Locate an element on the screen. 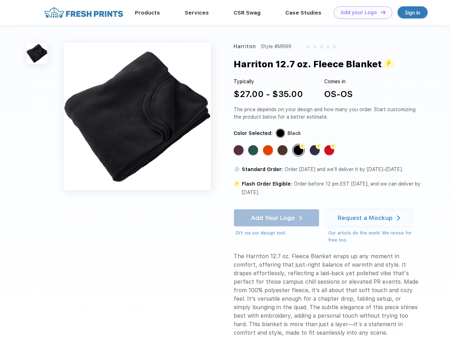 This screenshot has height=340, width=451. img: func=resize&h=100 is located at coordinates (37, 53).